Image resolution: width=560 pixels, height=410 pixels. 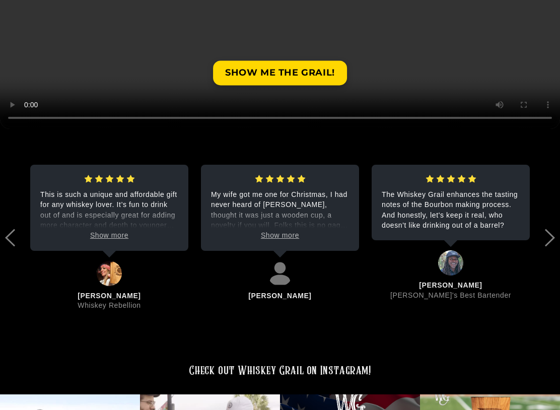 What do you see at coordinates (280, 73) in the screenshot?
I see `a: SHOW ME THE GRAIL!` at bounding box center [280, 73].